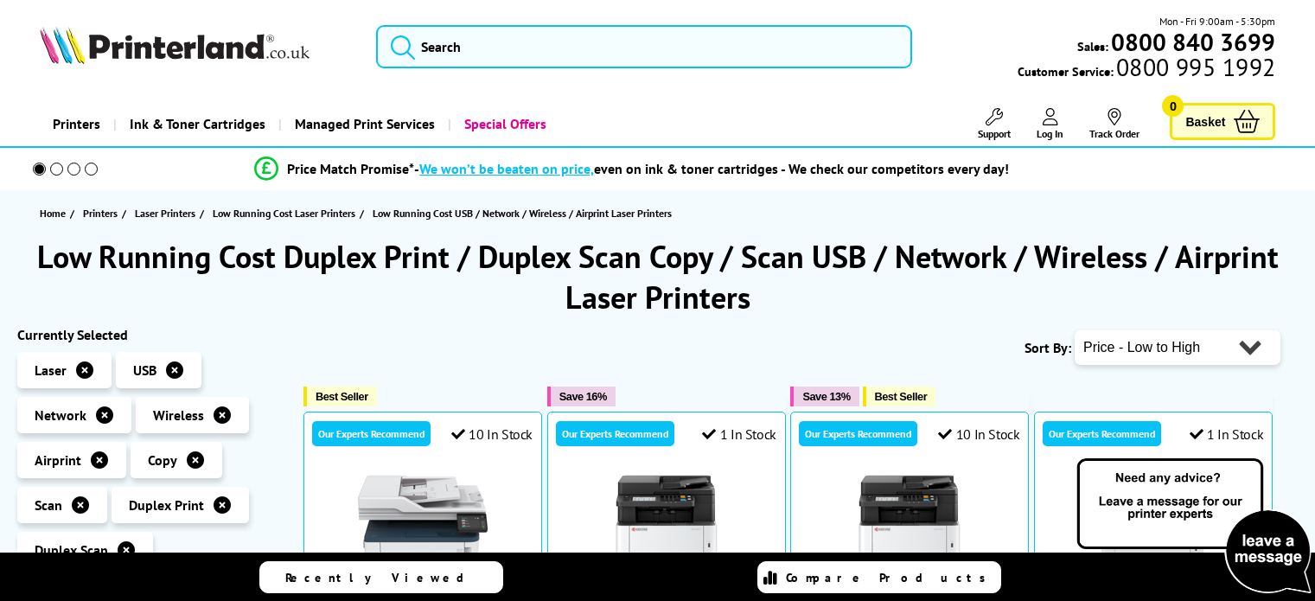  Describe the element at coordinates (1191, 42) in the screenshot. I see `a: 0800 840 3699` at that location.